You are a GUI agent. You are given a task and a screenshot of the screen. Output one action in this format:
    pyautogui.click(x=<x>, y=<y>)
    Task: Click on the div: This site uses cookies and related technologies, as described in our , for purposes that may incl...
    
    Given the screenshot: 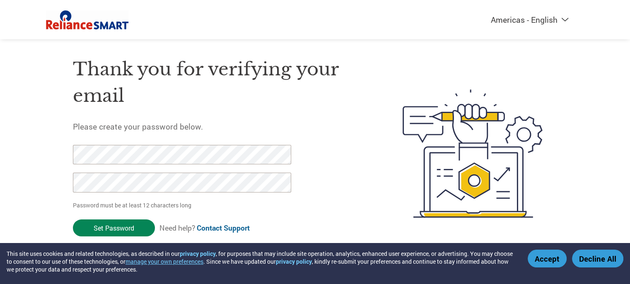 What is the action you would take?
    pyautogui.click(x=261, y=261)
    